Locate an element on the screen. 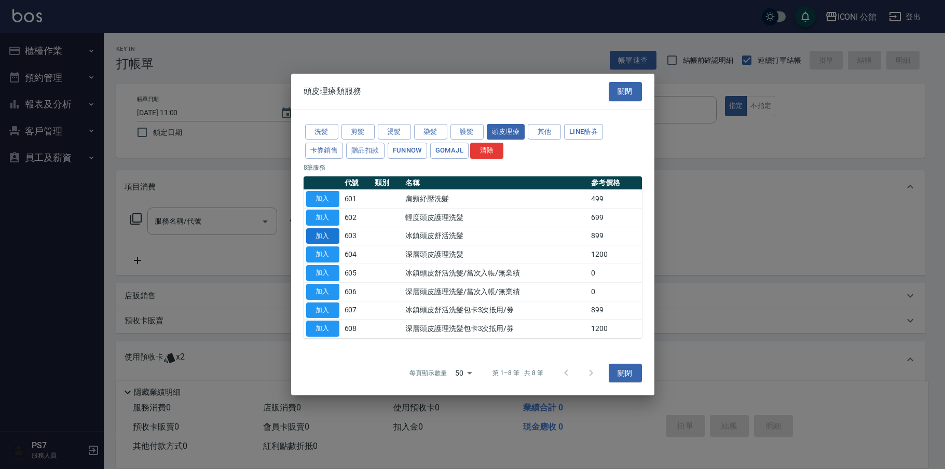 Image resolution: width=945 pixels, height=469 pixels. td: 601 is located at coordinates (357, 199).